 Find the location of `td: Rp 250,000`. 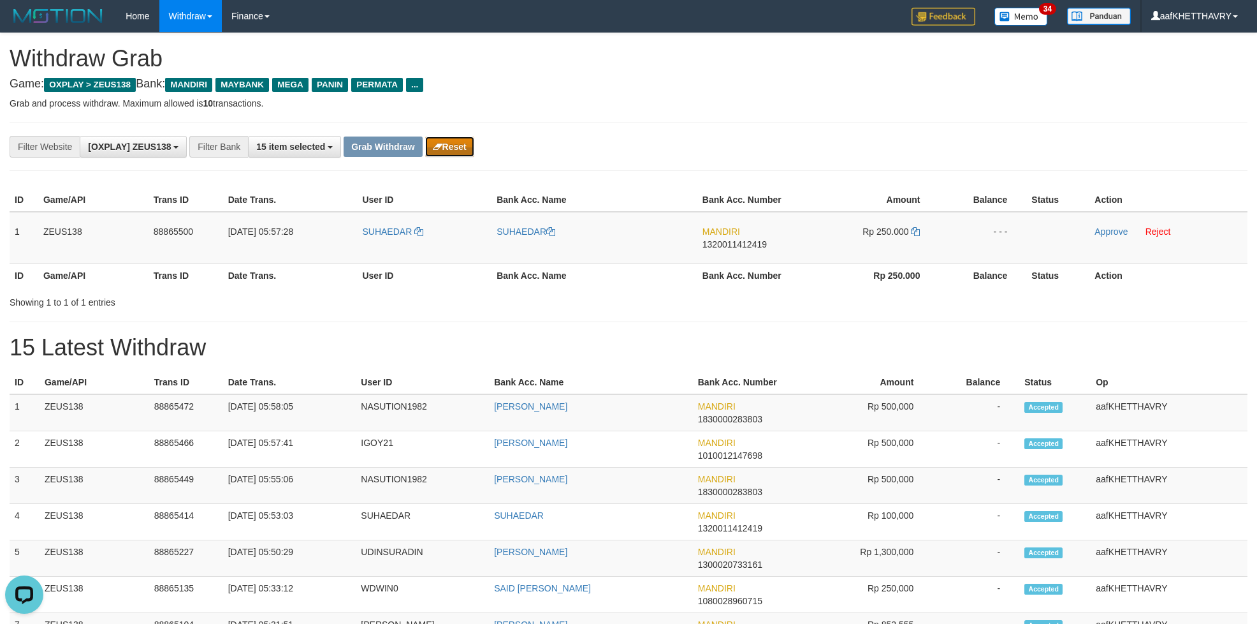

td: Rp 250,000 is located at coordinates (868, 594).